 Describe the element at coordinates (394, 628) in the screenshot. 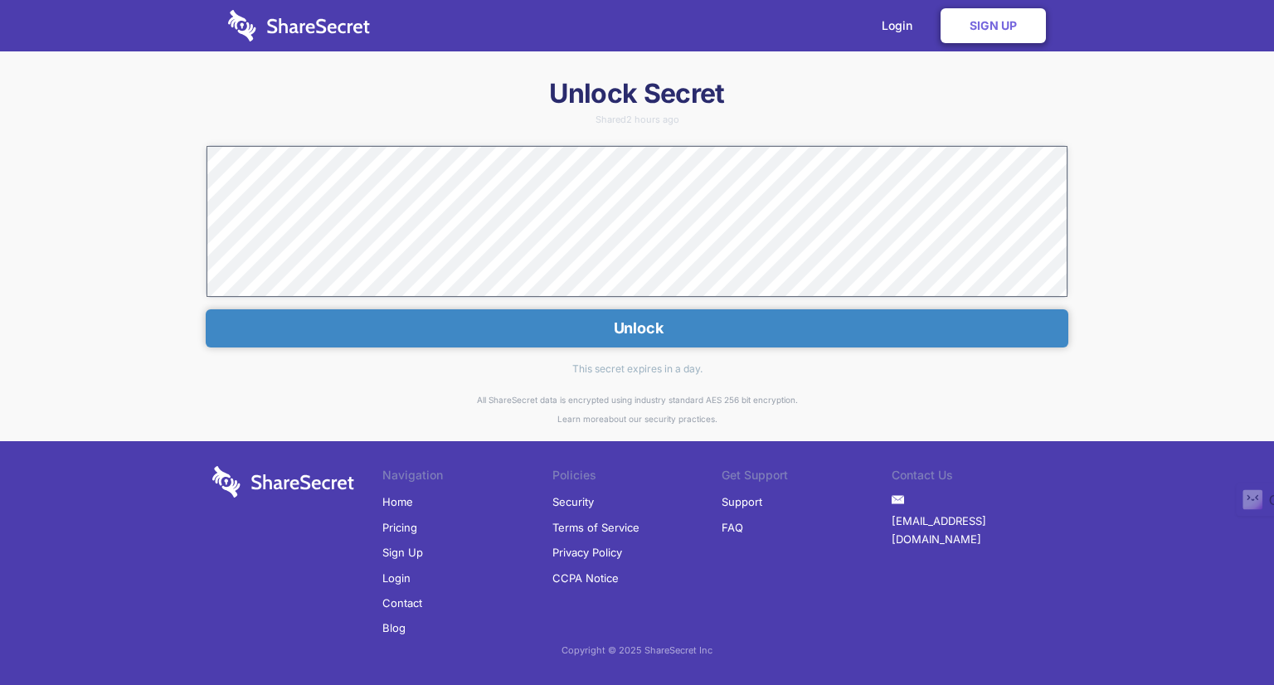

I see `a: Blog` at that location.